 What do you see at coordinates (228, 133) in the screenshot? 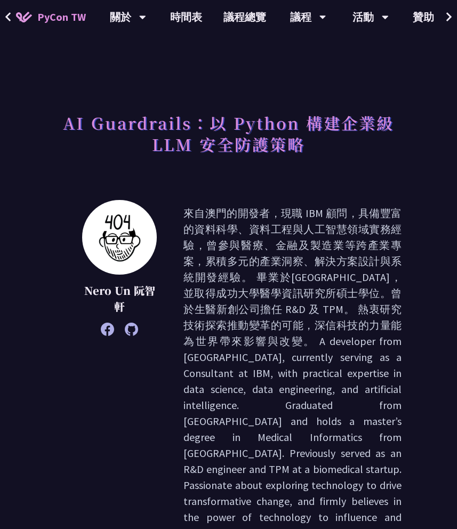
I see `h1: AI Guardrails：以 Python 構建企業級 LLM 安全防護策略` at bounding box center [228, 133].